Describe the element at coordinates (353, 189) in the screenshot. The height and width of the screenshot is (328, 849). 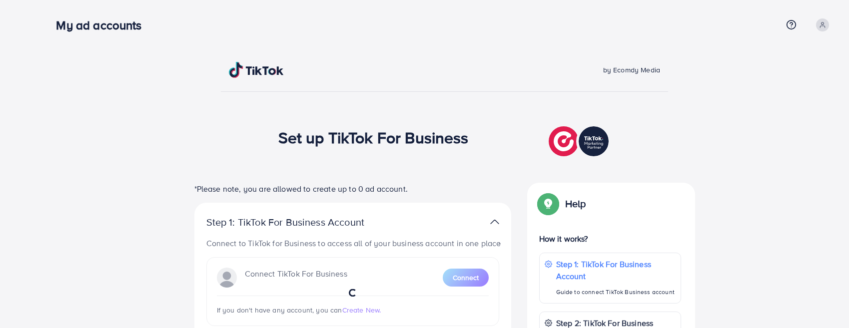
I see `p: *Please note, you are allowed to create up to 0 ad account.` at that location.